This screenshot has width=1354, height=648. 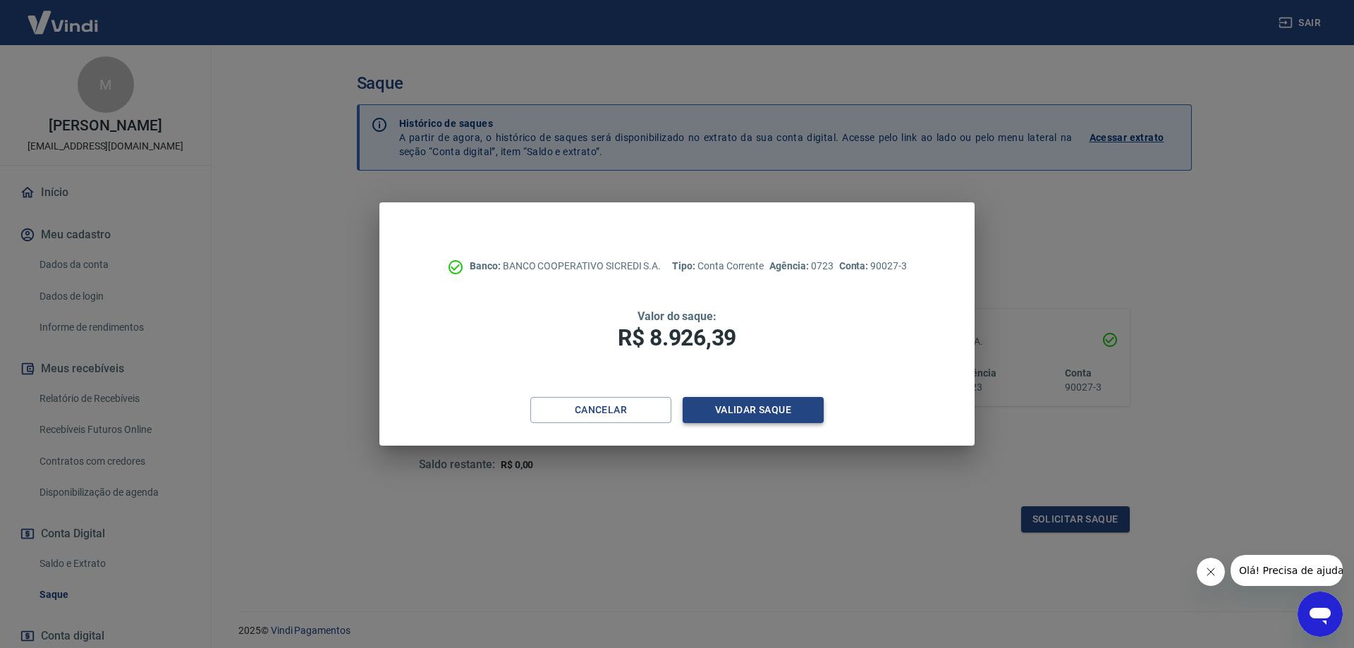 I want to click on span: Conta:, so click(x=854, y=266).